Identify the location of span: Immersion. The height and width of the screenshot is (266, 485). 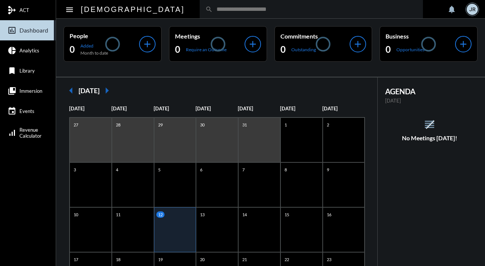
(31, 91).